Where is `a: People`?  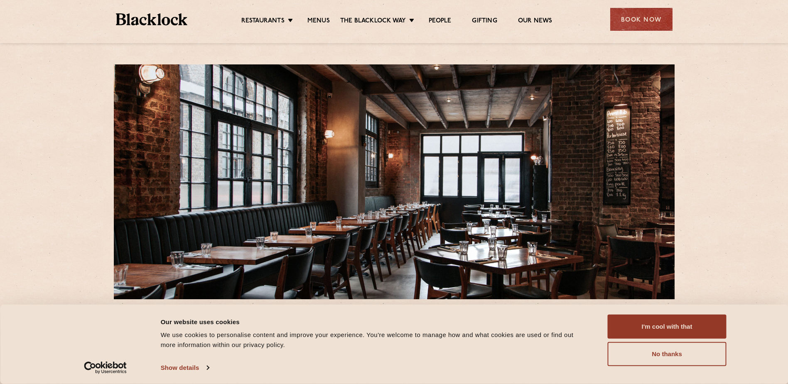
a: People is located at coordinates (440, 22).